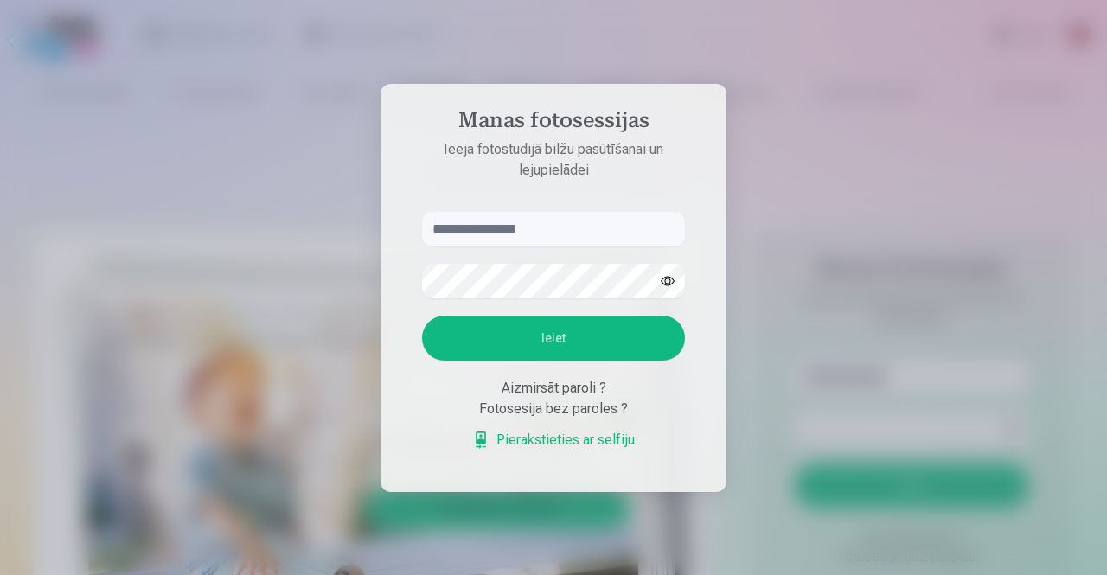  I want to click on button: Ieiet, so click(554, 338).